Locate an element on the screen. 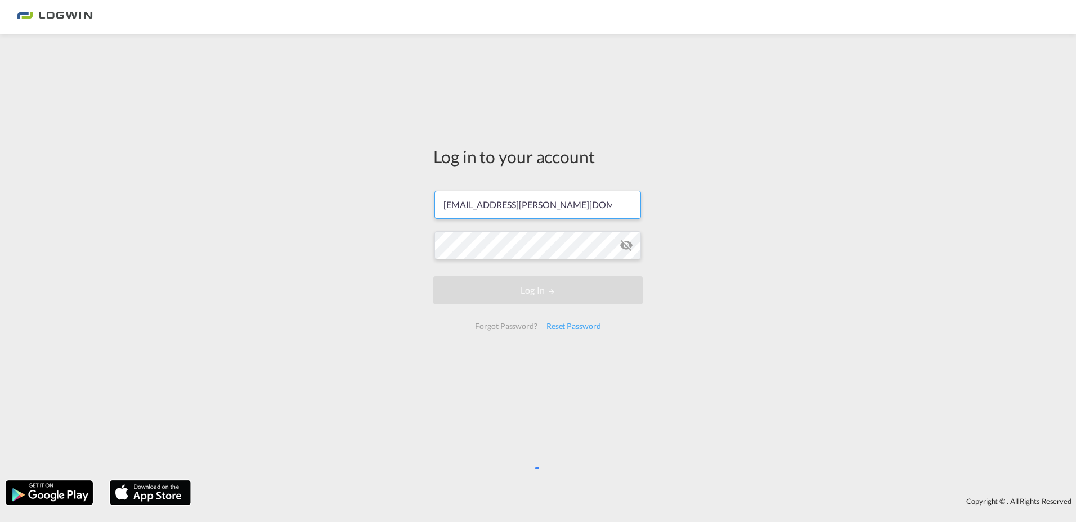 This screenshot has width=1076, height=522. md-icon: icon-eye-off is located at coordinates (626, 245).